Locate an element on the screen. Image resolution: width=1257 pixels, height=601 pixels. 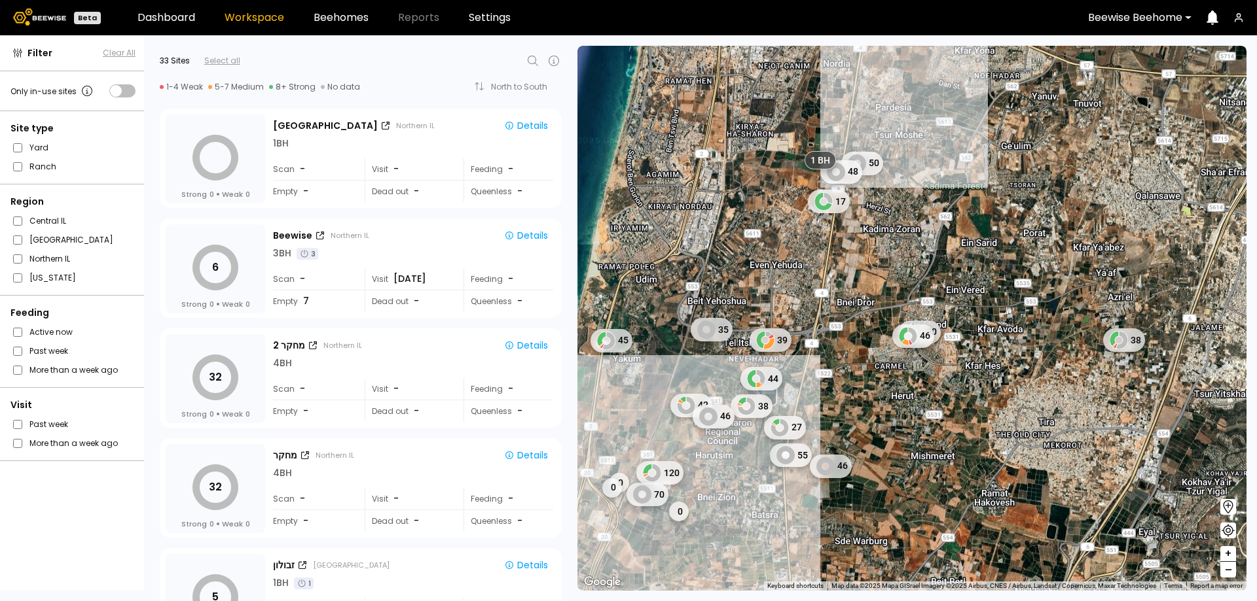
div: 3 is located at coordinates (307, 254).